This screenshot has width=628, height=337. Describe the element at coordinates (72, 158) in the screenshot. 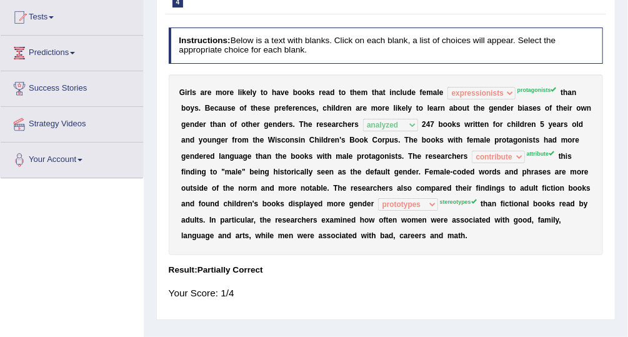

I see `a: Your Account` at that location.